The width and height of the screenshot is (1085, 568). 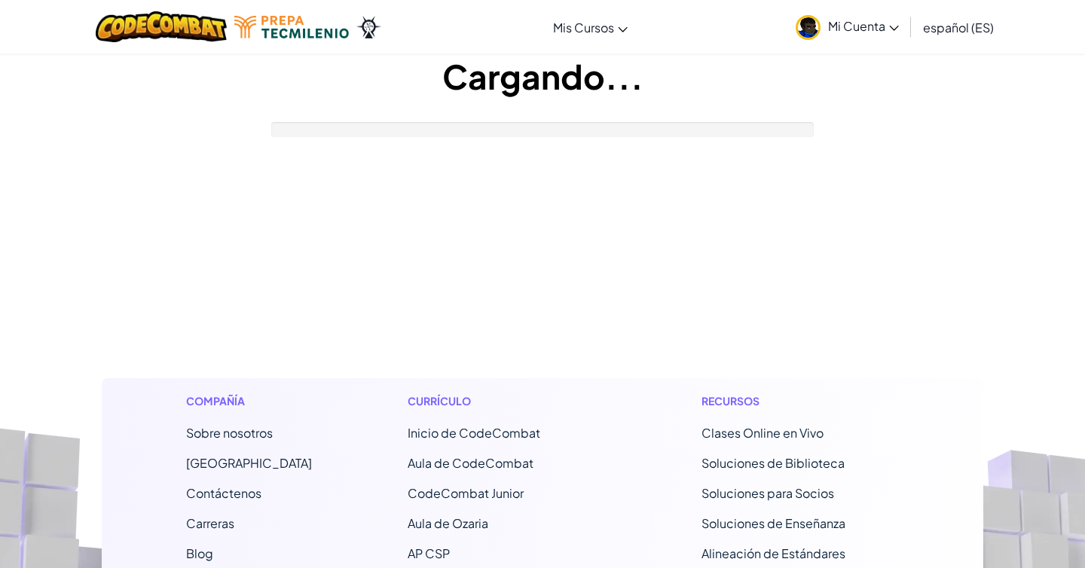 I want to click on a: CodeCombat logo, so click(x=161, y=26).